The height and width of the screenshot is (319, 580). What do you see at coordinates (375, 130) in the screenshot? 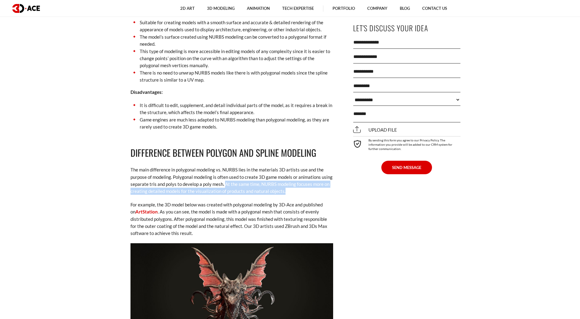
I see `span: Upload file` at bounding box center [375, 130].